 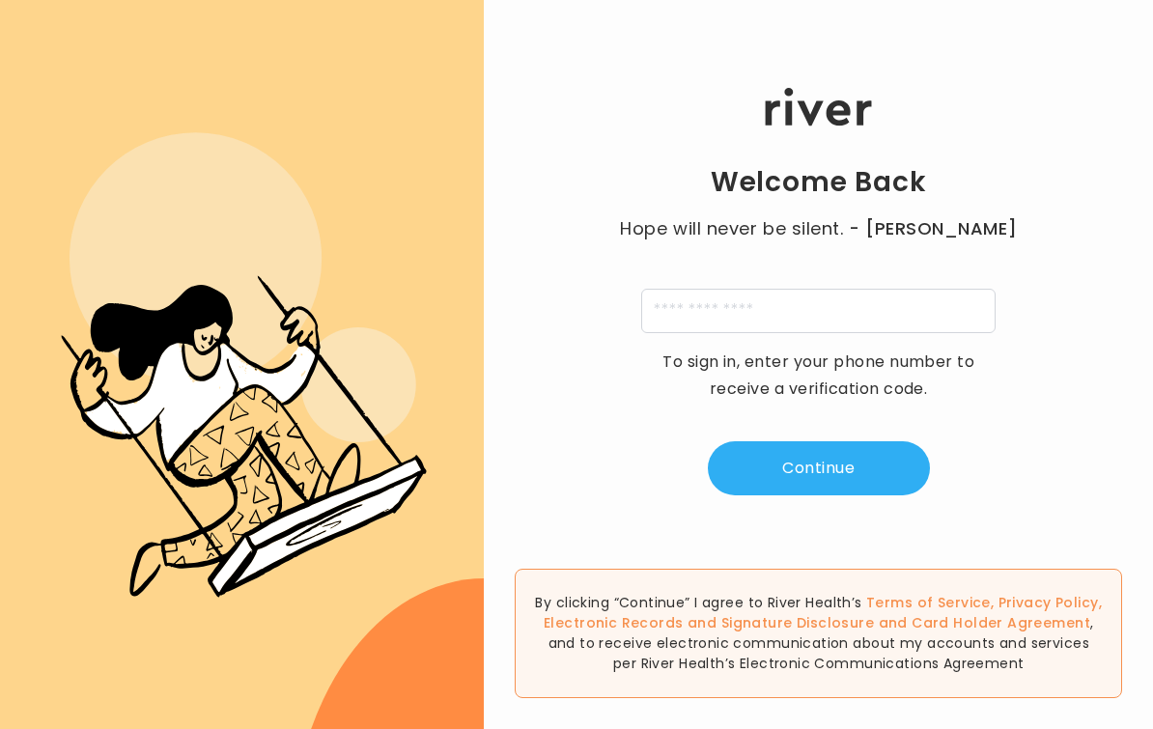 I want to click on h1: Welcome Back, so click(x=819, y=183).